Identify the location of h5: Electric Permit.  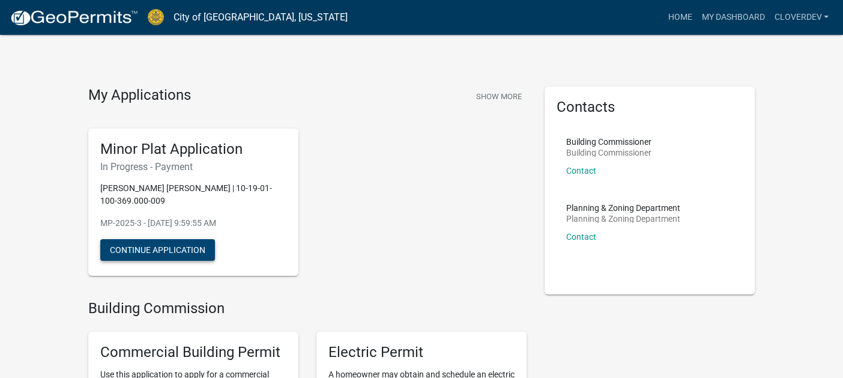
(422, 352).